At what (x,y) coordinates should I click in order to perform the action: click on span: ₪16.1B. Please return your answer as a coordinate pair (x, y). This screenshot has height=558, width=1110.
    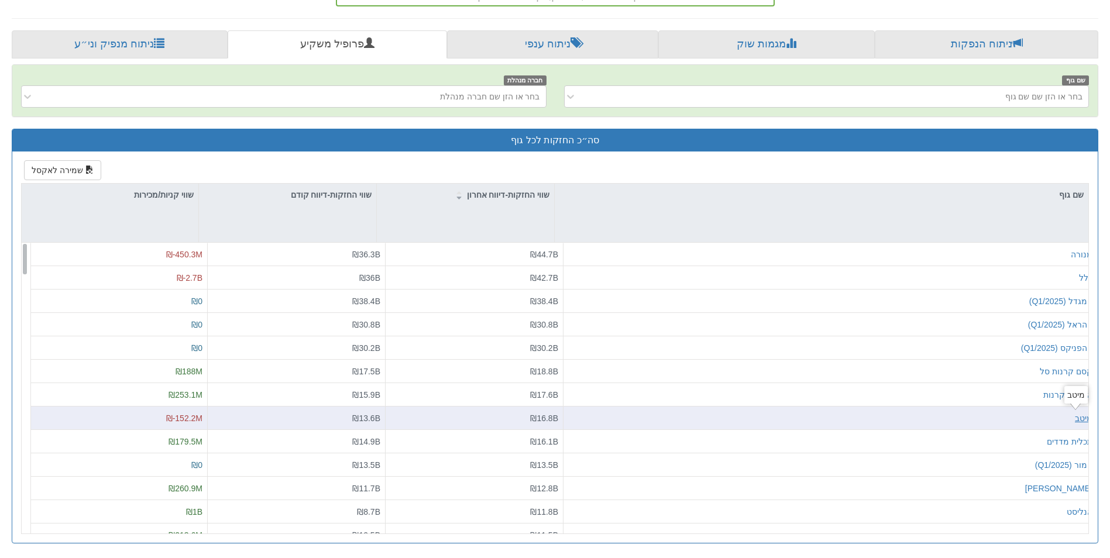
    Looking at the image, I should click on (544, 442).